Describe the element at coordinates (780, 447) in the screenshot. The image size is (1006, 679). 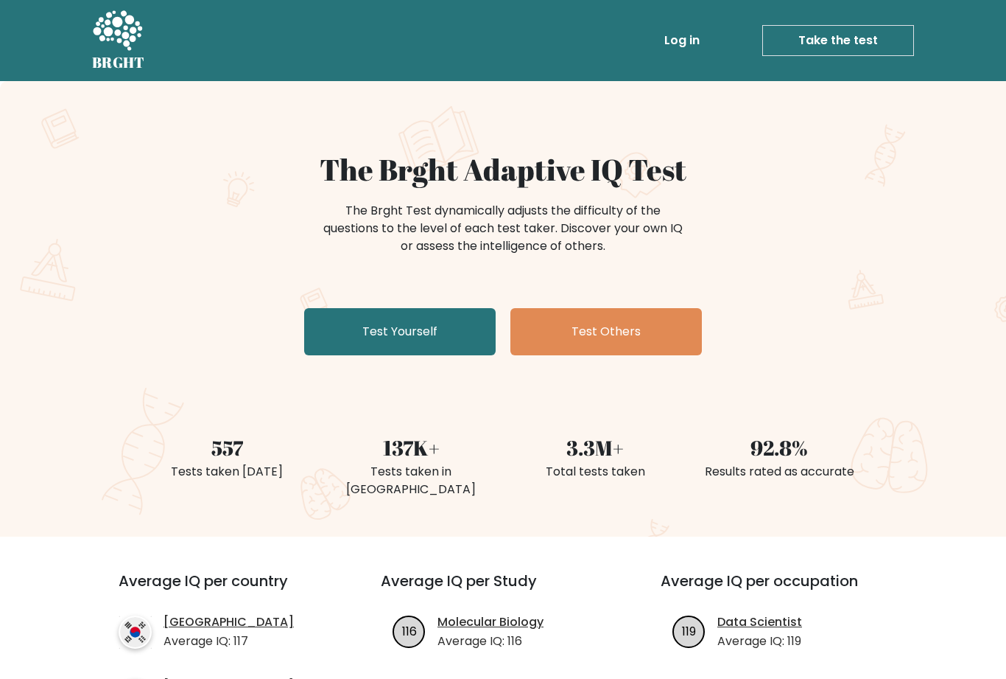
I see `div: 92.8%` at that location.